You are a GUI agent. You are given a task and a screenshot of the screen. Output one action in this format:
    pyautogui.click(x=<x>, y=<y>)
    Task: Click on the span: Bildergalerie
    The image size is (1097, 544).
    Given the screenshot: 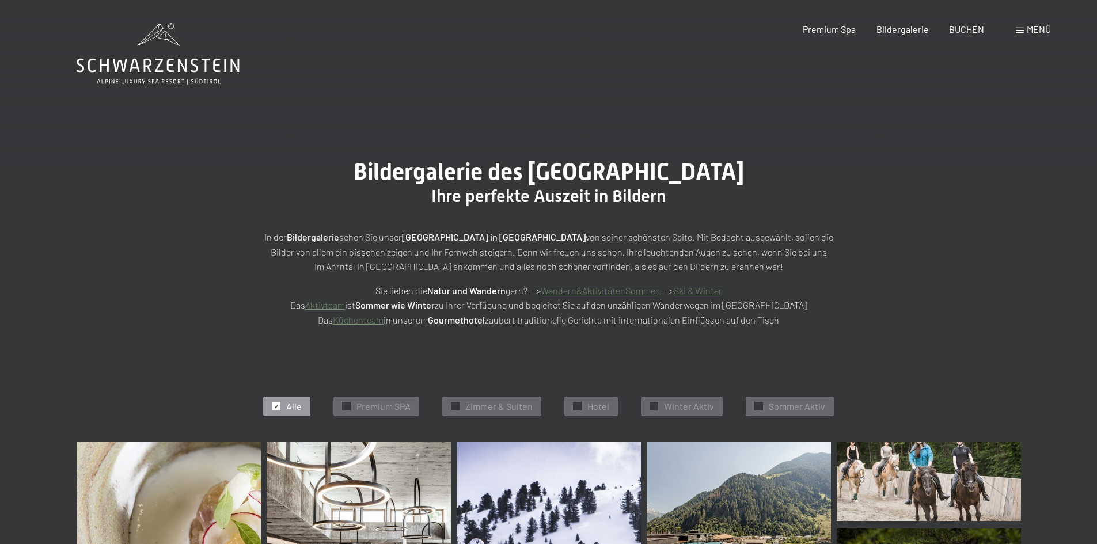 What is the action you would take?
    pyautogui.click(x=902, y=29)
    